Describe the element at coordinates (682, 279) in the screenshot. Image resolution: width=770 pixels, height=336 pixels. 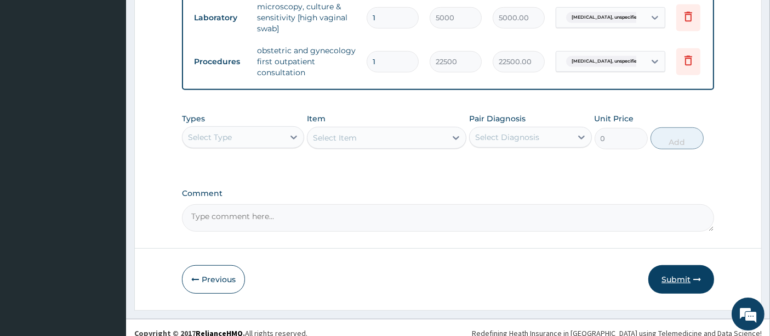
I see `button: Submit` at that location.